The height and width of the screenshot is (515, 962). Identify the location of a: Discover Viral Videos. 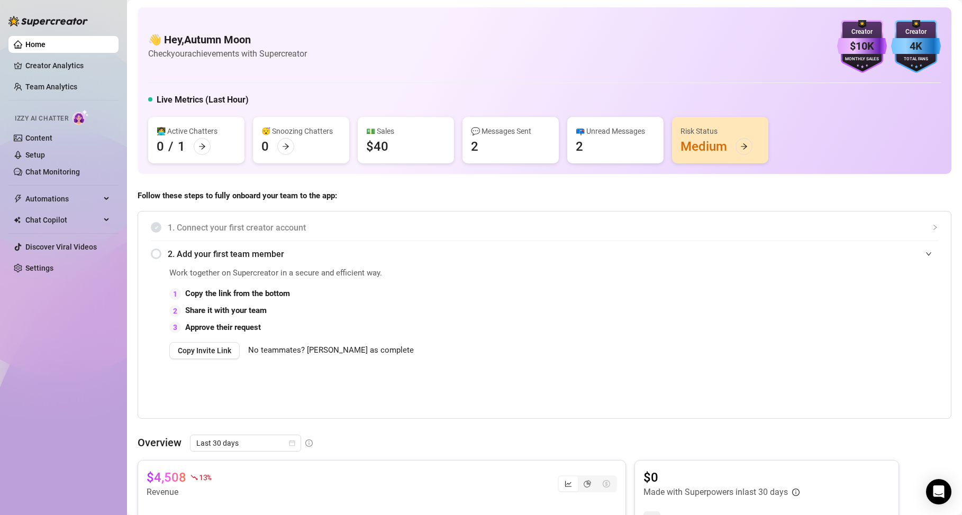
(61, 247).